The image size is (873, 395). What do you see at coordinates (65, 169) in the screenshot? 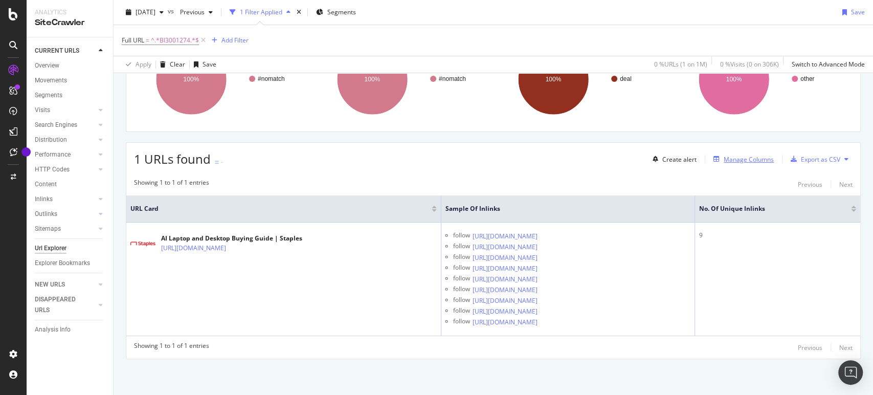
I see `a: HTTP Codes` at bounding box center [65, 169].